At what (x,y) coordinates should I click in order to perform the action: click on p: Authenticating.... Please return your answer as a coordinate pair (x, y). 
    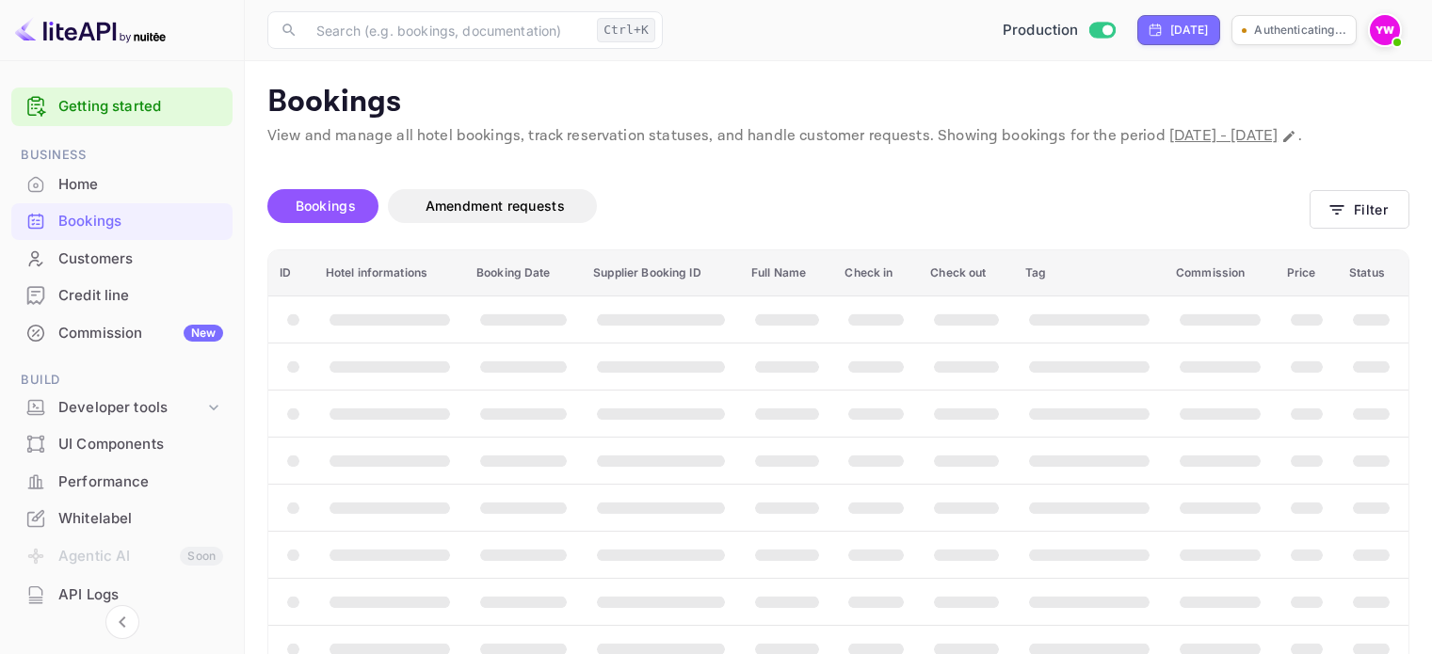
    Looking at the image, I should click on (1300, 30).